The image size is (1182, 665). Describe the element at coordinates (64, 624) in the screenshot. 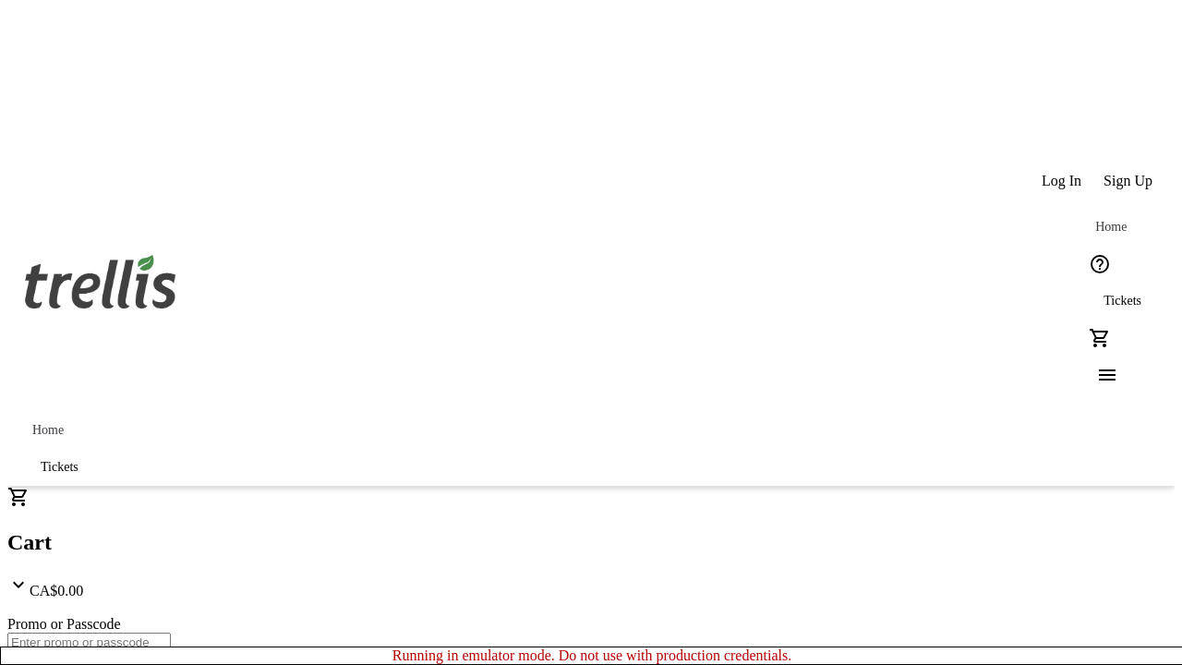

I see `label: Promo or Passcode` at that location.